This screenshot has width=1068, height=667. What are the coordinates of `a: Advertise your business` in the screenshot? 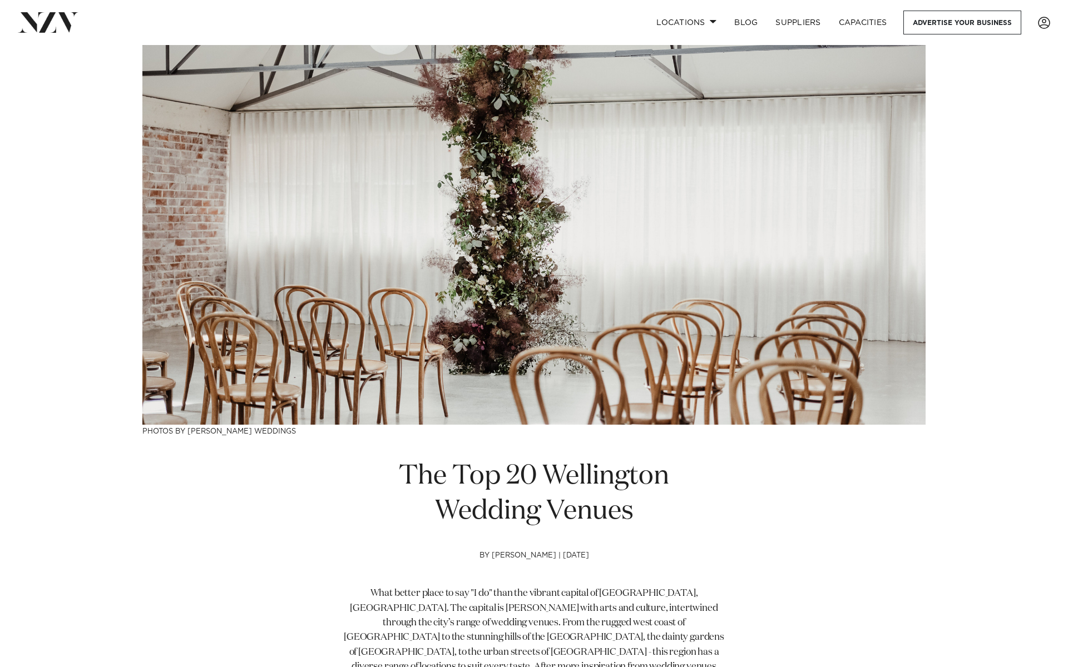 It's located at (962, 22).